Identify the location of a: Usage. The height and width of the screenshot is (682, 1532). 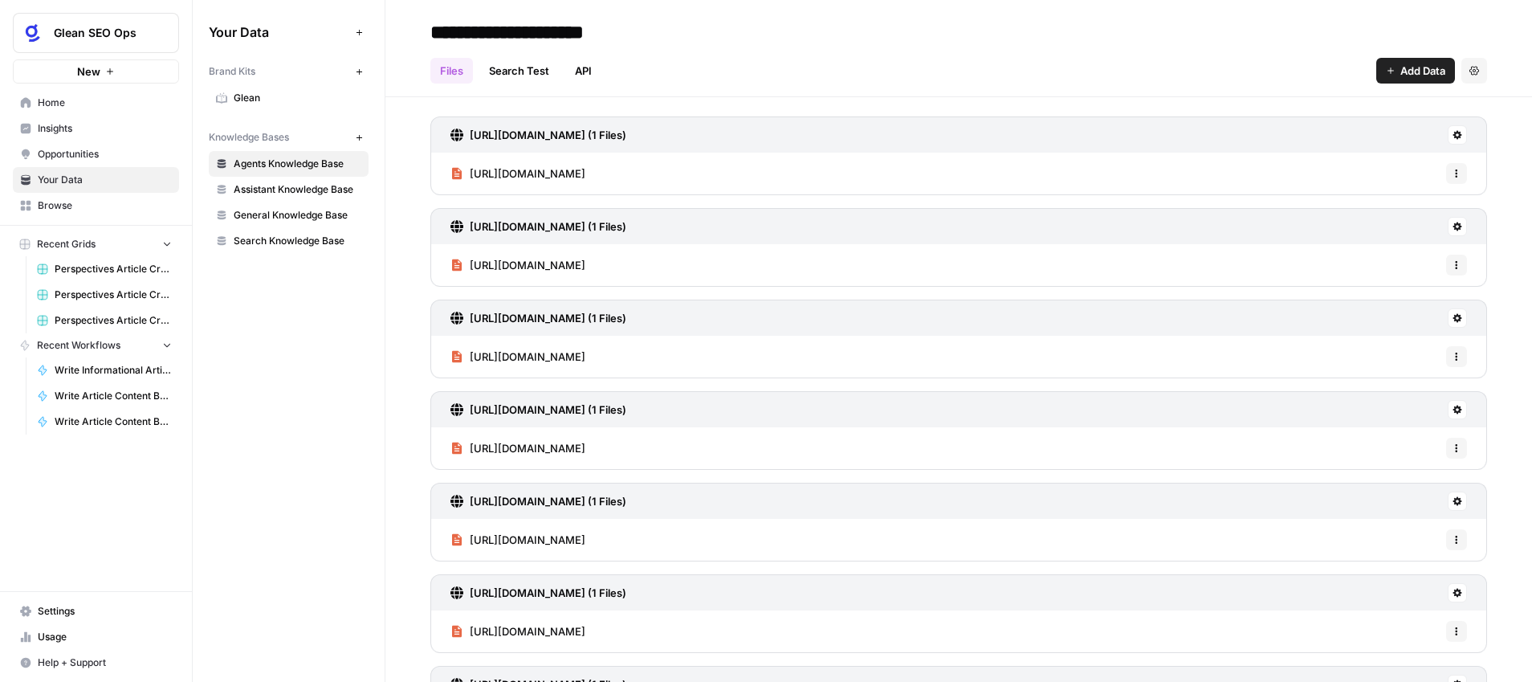
(96, 637).